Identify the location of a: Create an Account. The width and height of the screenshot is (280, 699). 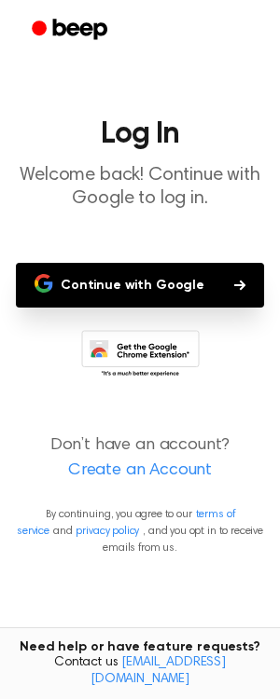
(140, 471).